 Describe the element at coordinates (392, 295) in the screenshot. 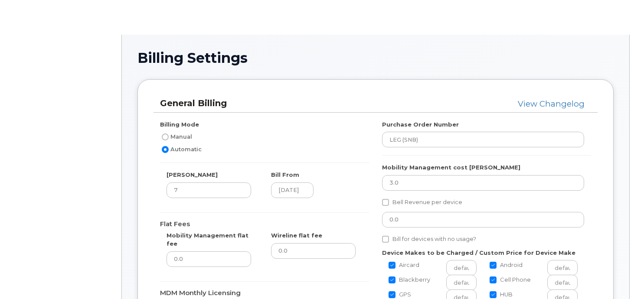

I see `input: GPS` at that location.